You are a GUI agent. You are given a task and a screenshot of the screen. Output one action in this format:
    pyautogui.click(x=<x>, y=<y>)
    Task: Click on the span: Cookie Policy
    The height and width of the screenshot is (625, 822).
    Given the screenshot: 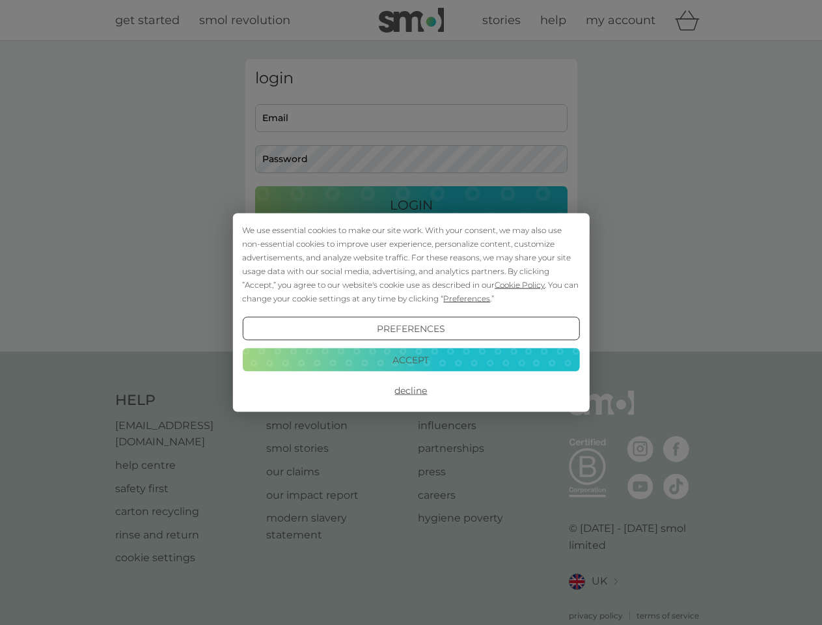 What is the action you would take?
    pyautogui.click(x=519, y=284)
    